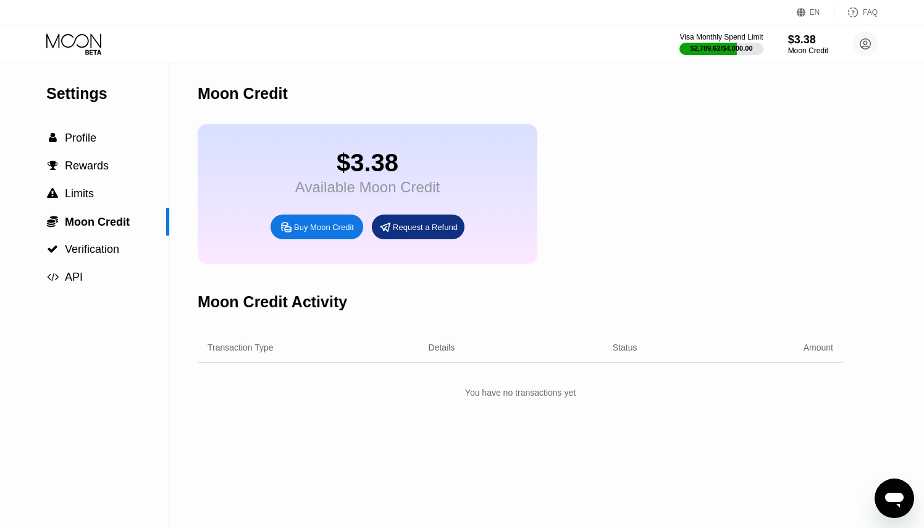 The height and width of the screenshot is (528, 924). I want to click on div: You have no transactions yet, so click(520, 392).